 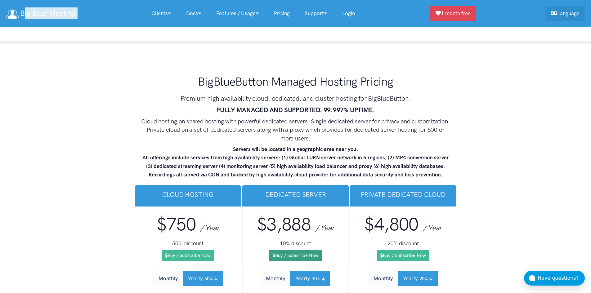 What do you see at coordinates (194, 13) in the screenshot?
I see `a: Docs` at bounding box center [194, 13].